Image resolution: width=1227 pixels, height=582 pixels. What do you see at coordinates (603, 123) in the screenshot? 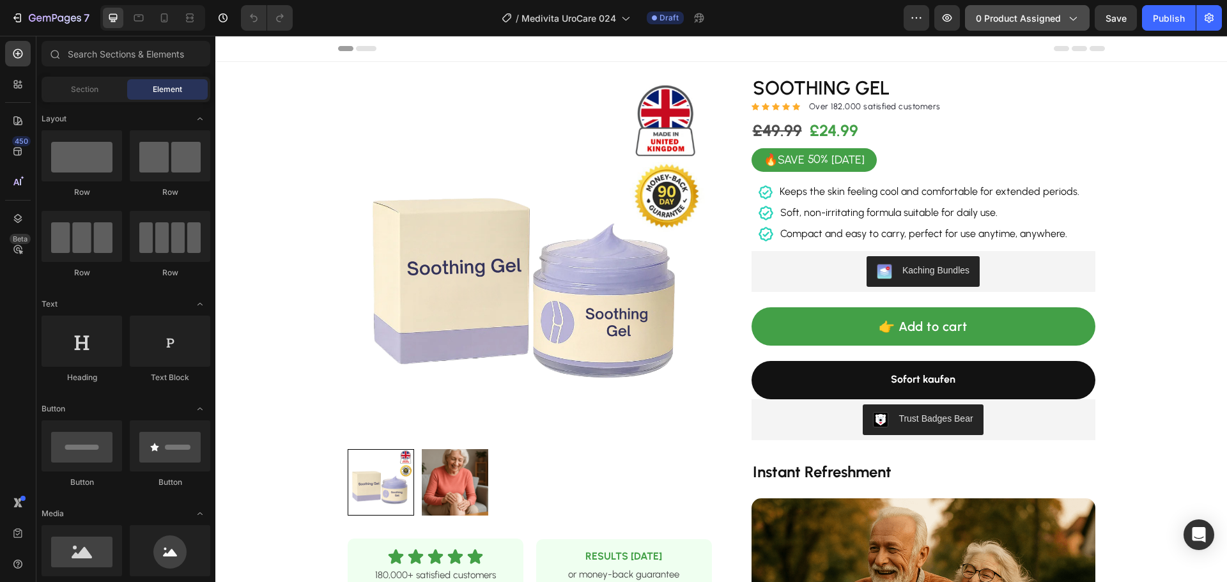
I see `div: 50%` at bounding box center [603, 123].